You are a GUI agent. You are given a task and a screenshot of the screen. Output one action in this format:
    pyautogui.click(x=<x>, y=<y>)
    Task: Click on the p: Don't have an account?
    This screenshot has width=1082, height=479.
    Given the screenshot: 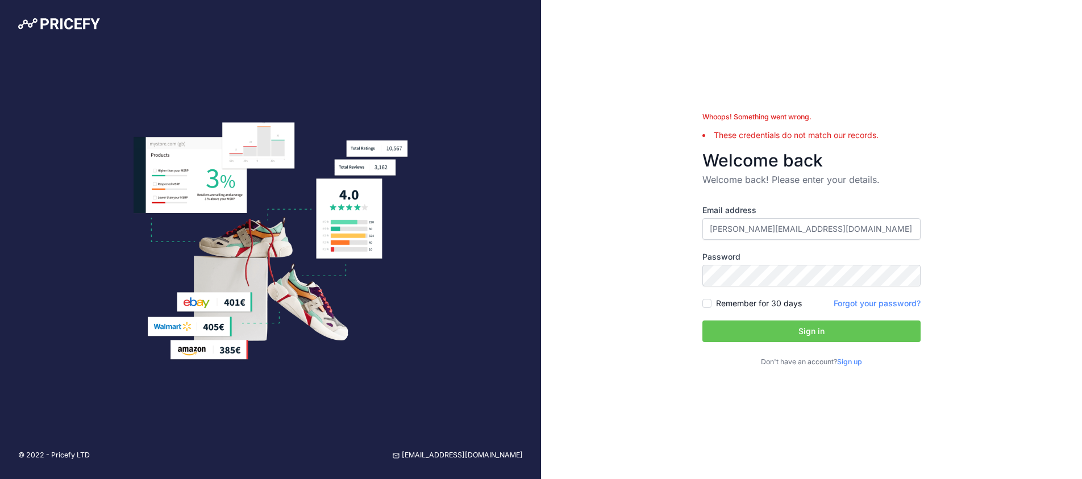 What is the action you would take?
    pyautogui.click(x=812, y=362)
    